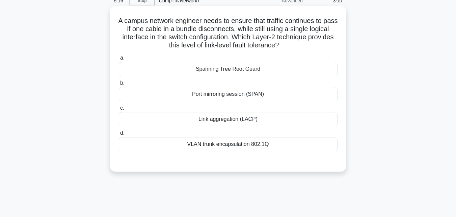 The height and width of the screenshot is (217, 456). What do you see at coordinates (122, 132) in the screenshot?
I see `span: d.` at bounding box center [122, 132].